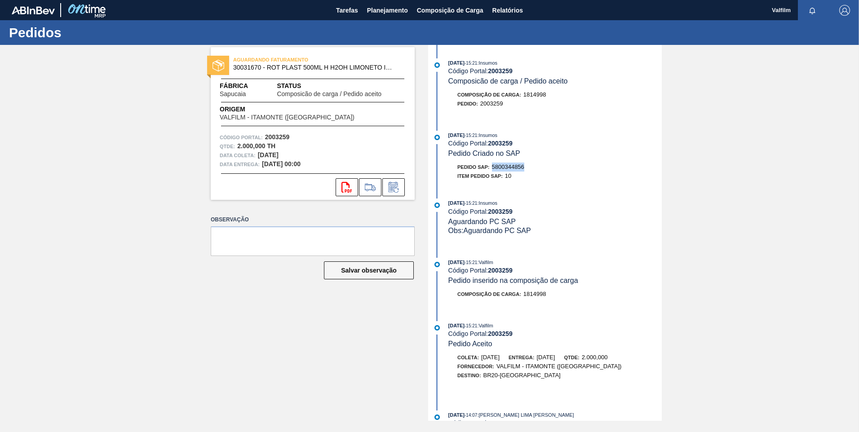  I want to click on img: status, so click(218, 66).